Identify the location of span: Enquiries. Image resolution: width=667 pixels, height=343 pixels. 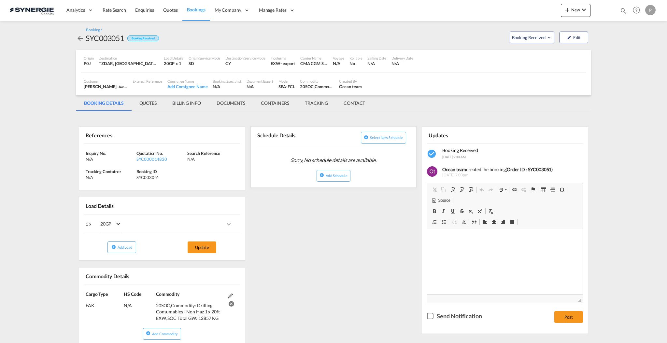
(145, 10).